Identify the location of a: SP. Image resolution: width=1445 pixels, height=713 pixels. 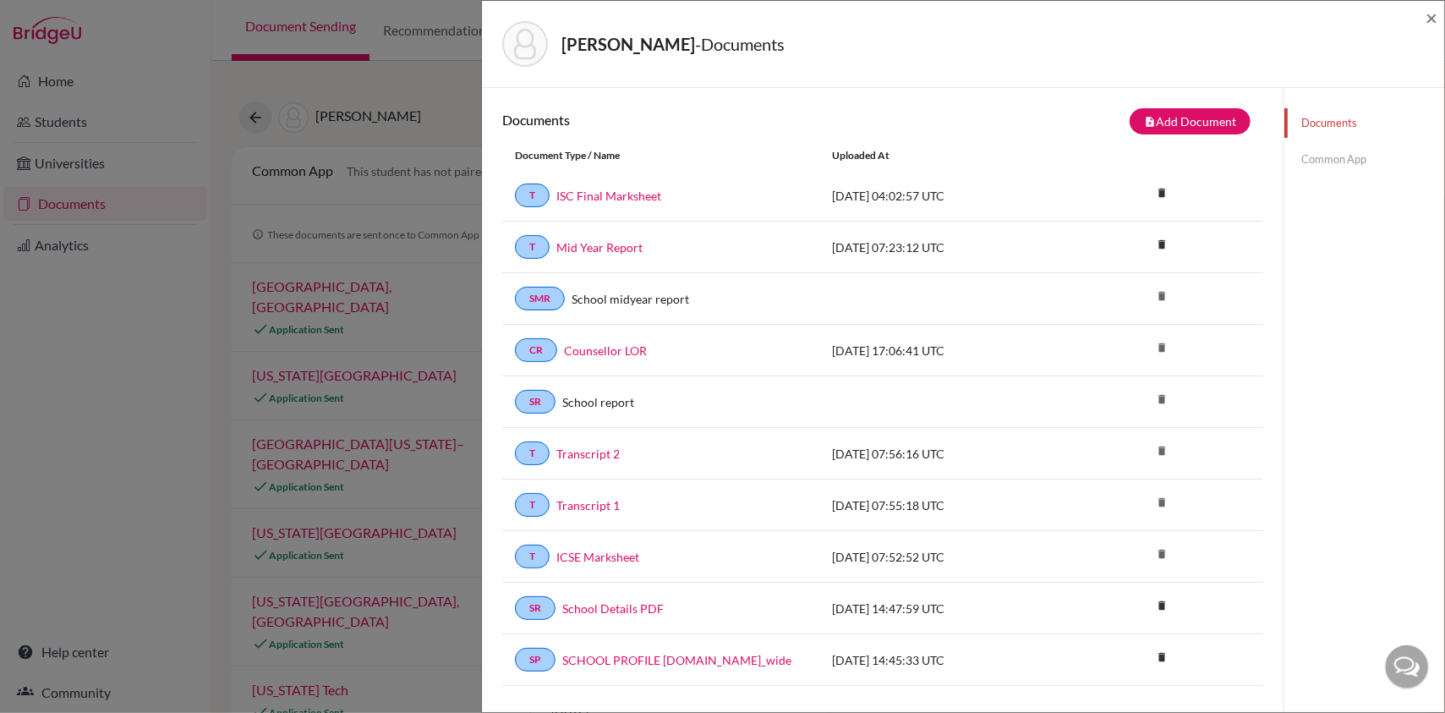
(535, 659).